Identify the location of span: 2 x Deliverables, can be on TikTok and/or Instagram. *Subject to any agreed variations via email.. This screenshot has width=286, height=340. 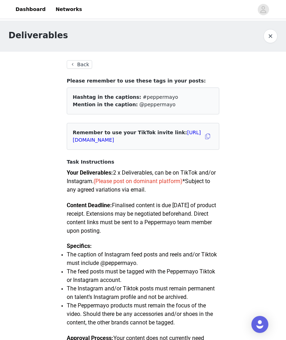
(141, 181).